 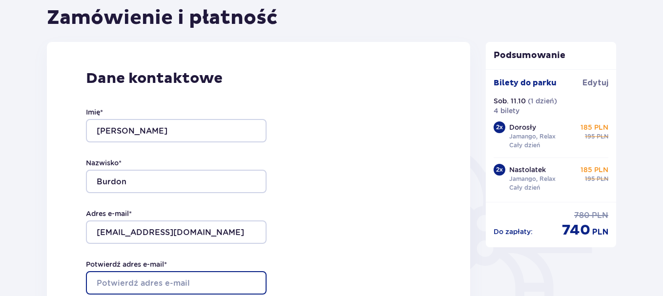 What do you see at coordinates (94, 112) in the screenshot?
I see `label: Imię *` at bounding box center [94, 112].